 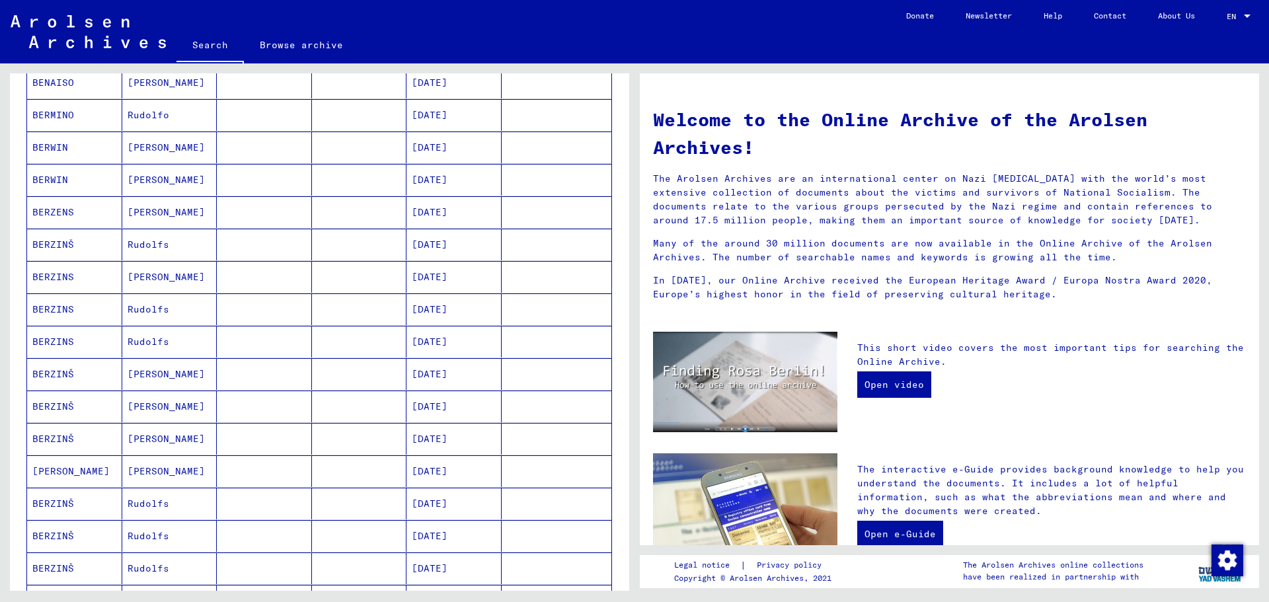 What do you see at coordinates (745, 515) in the screenshot?
I see `img: eguide.jpg` at bounding box center [745, 515].